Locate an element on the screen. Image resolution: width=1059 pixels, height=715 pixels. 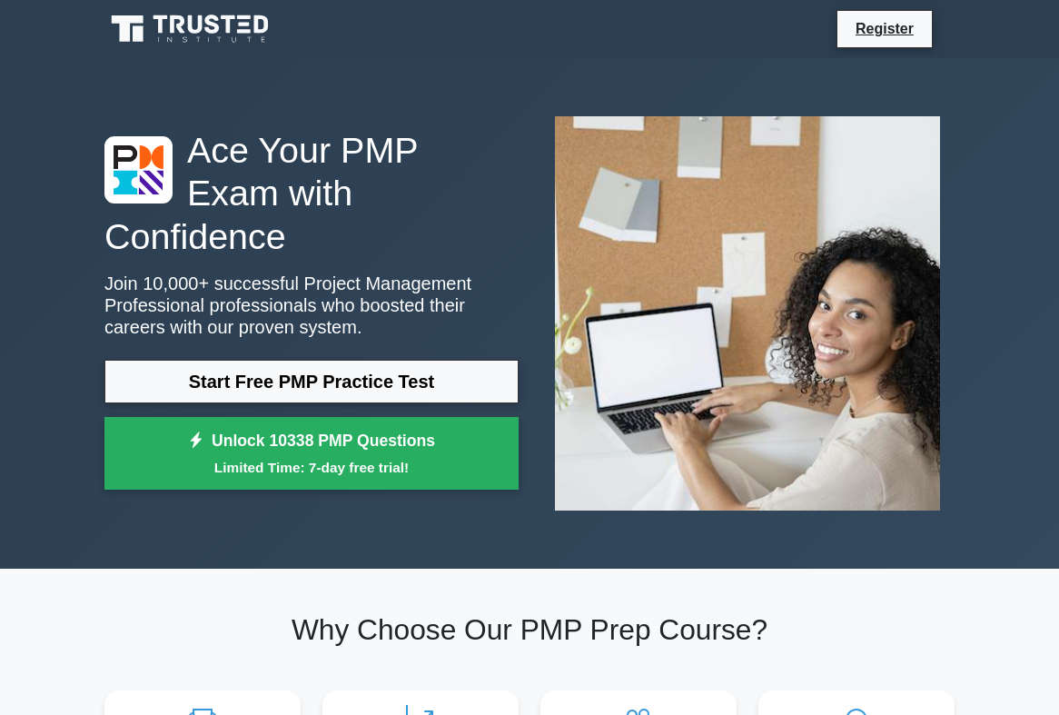
p: Join 10,000+ successful Project Management Professional professionals who boosted their careers w... is located at coordinates (312, 305).